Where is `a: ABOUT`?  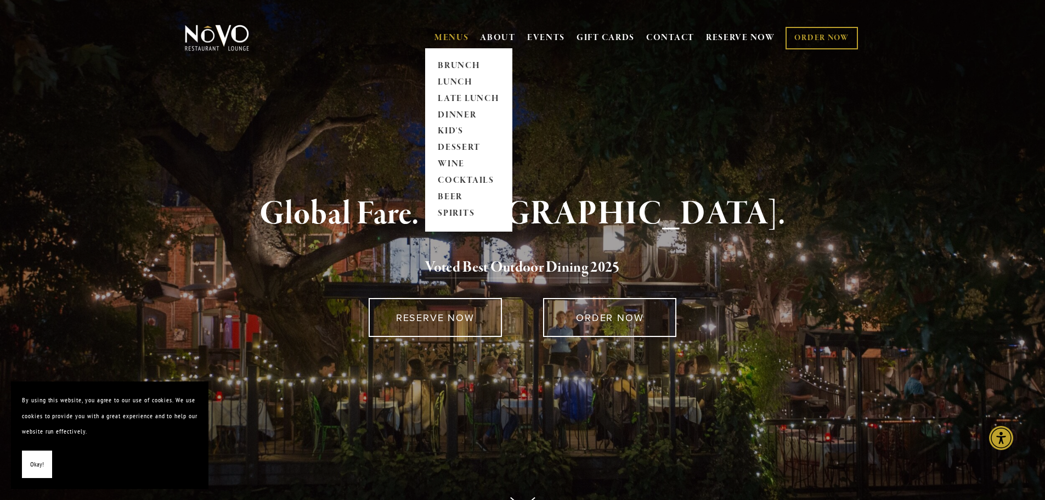
a: ABOUT is located at coordinates (498, 38).